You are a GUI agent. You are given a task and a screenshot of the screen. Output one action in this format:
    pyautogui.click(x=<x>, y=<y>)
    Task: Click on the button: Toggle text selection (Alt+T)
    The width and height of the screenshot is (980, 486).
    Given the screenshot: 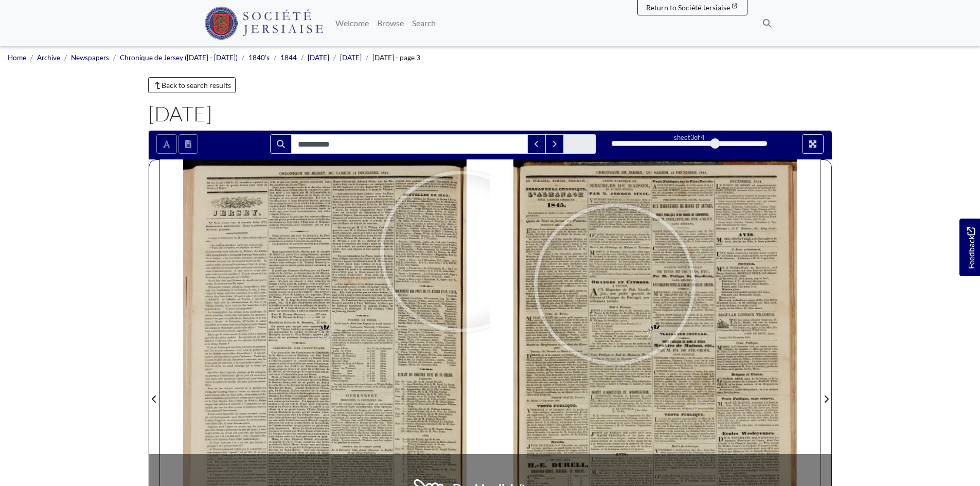 What is the action you would take?
    pyautogui.click(x=167, y=144)
    